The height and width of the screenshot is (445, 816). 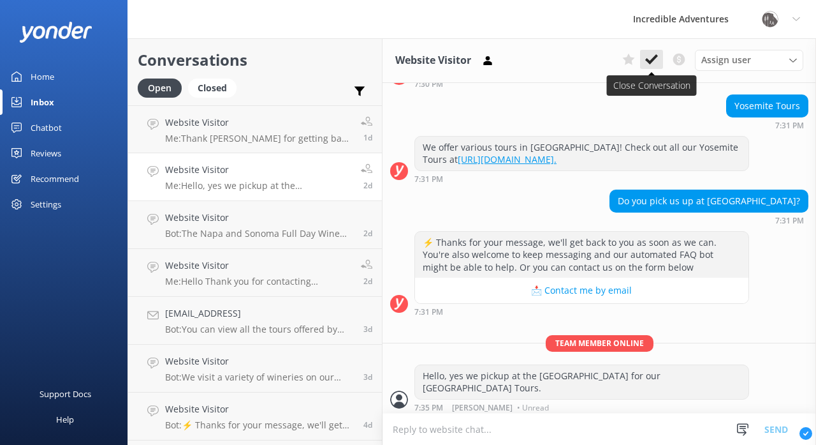 I want to click on button: 📩 Contact me by email, so click(x=582, y=290).